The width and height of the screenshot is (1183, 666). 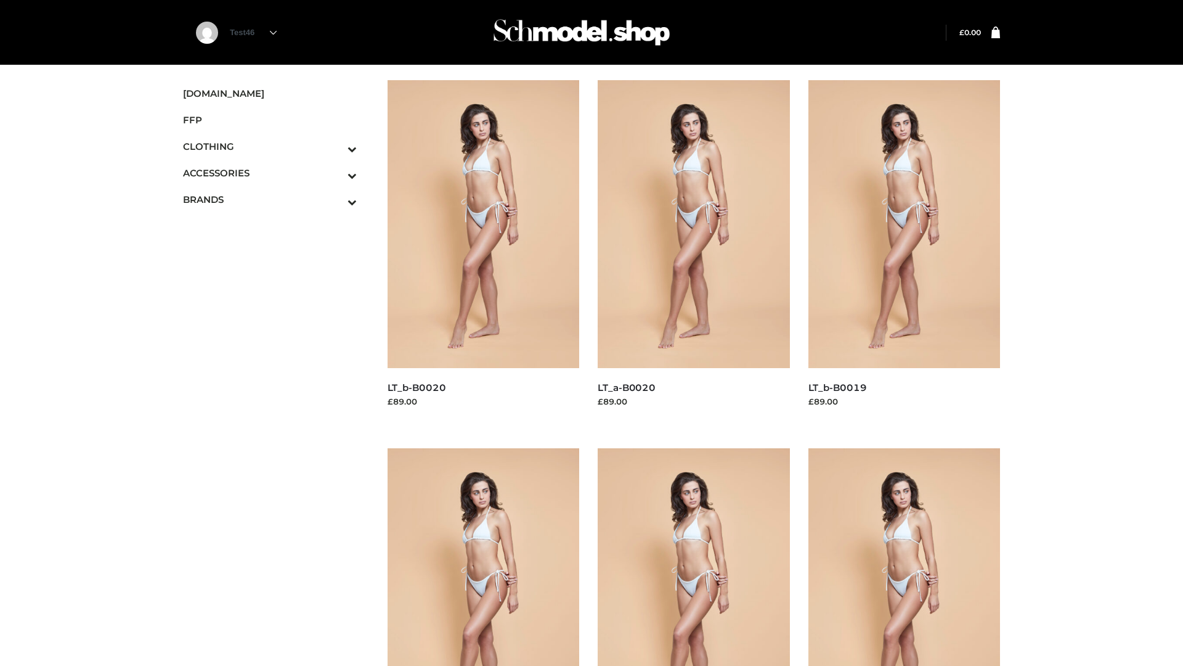 I want to click on img: Schmodel Admin 964, so click(x=582, y=32).